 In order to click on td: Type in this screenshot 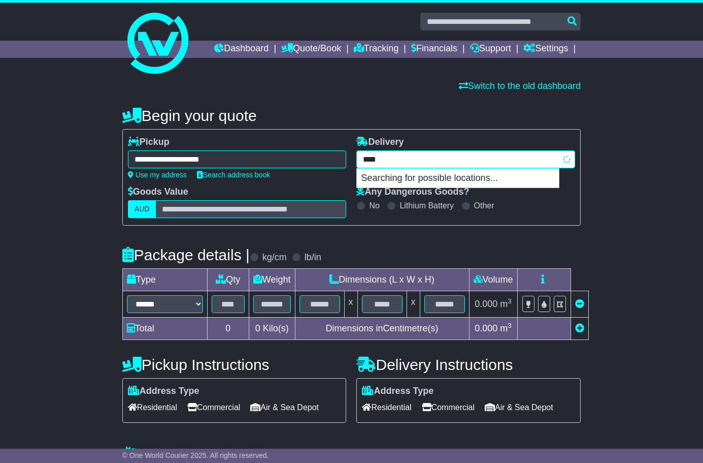, I will do `click(165, 280)`.